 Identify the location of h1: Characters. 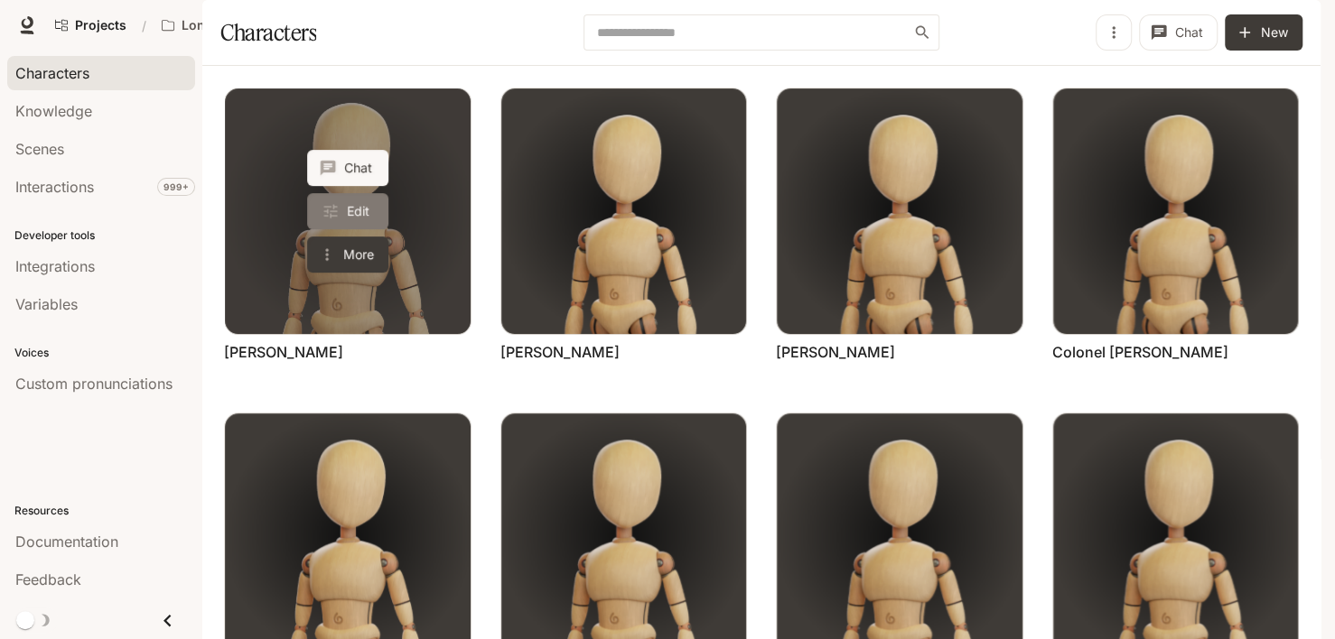
(268, 33).